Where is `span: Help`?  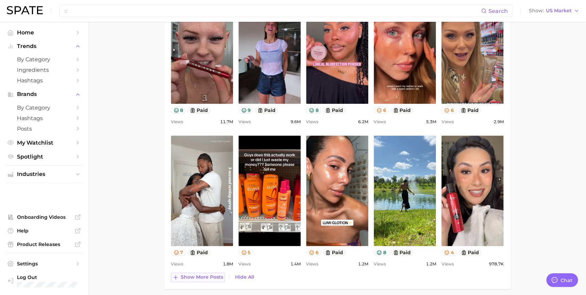
span: Help is located at coordinates (44, 230).